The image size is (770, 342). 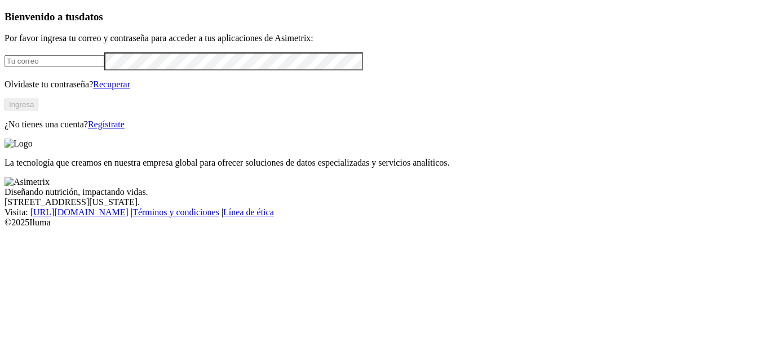 What do you see at coordinates (27, 182) in the screenshot?
I see `img: Asimetrix` at bounding box center [27, 182].